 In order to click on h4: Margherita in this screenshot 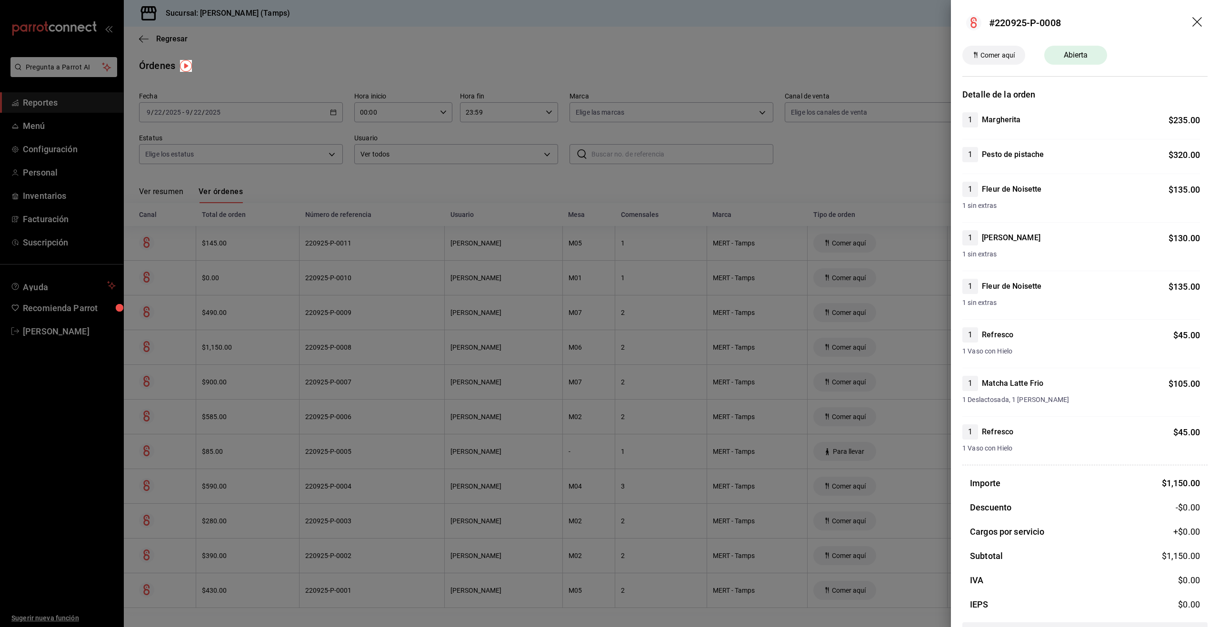, I will do `click(1001, 120)`.